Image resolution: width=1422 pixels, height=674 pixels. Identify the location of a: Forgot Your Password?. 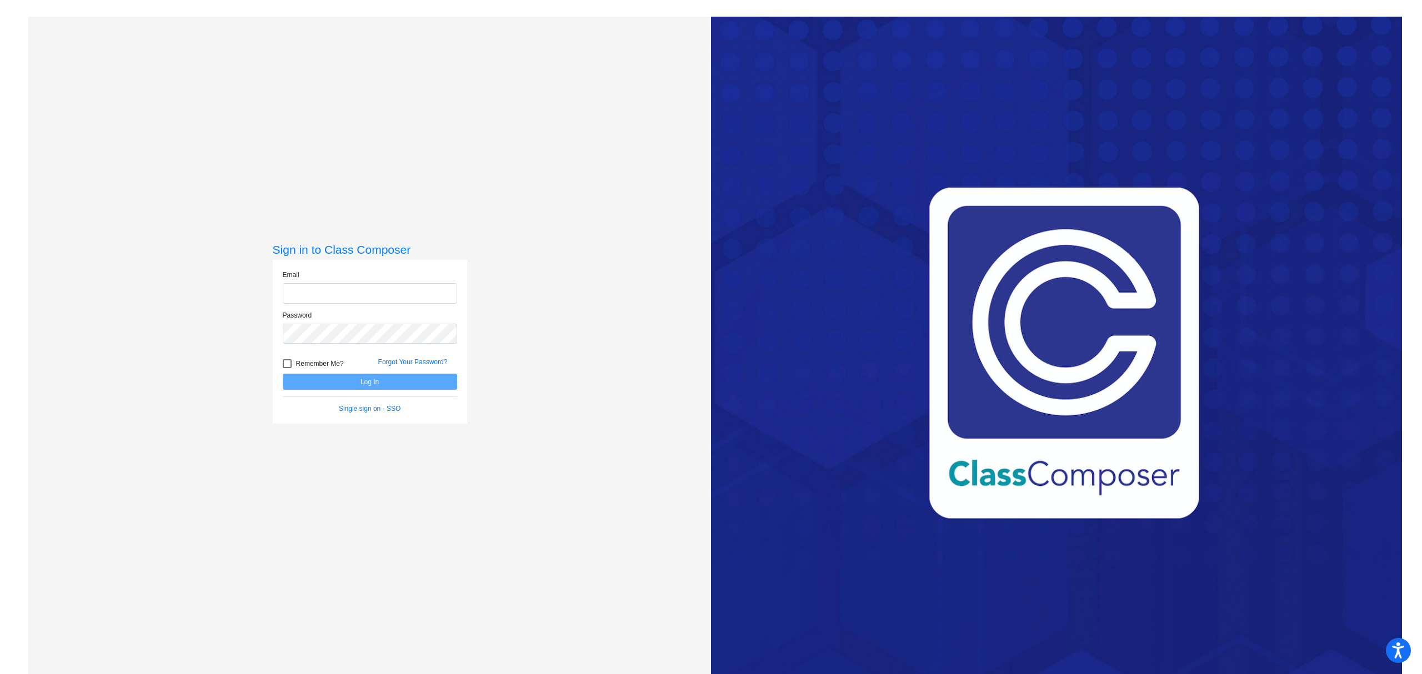
(413, 362).